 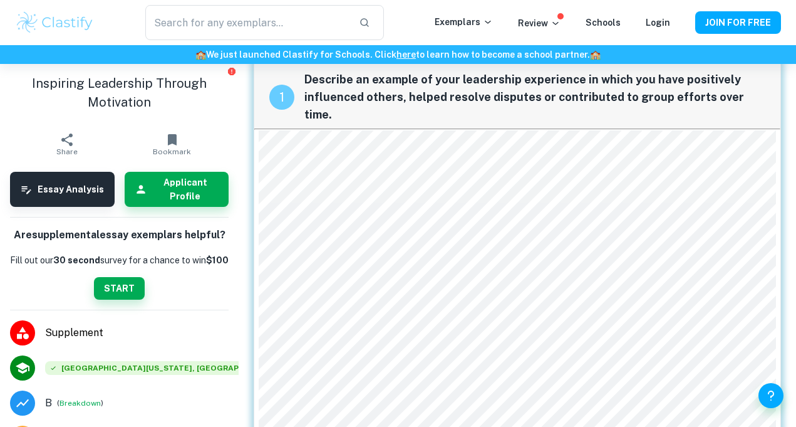 I want to click on p: Exemplars, so click(x=464, y=22).